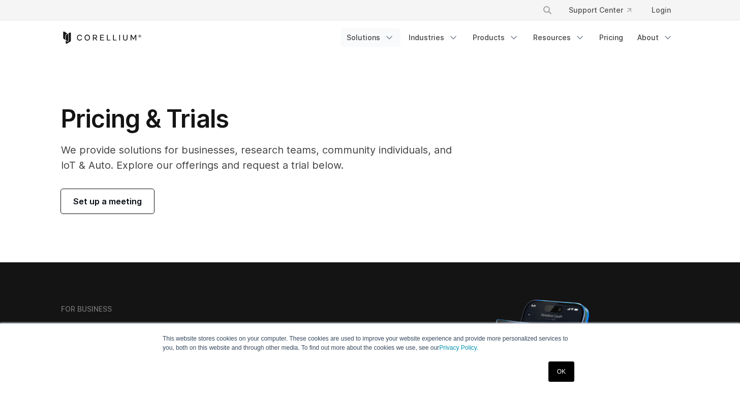  Describe the element at coordinates (101, 38) in the screenshot. I see `a: Corellium Home` at that location.